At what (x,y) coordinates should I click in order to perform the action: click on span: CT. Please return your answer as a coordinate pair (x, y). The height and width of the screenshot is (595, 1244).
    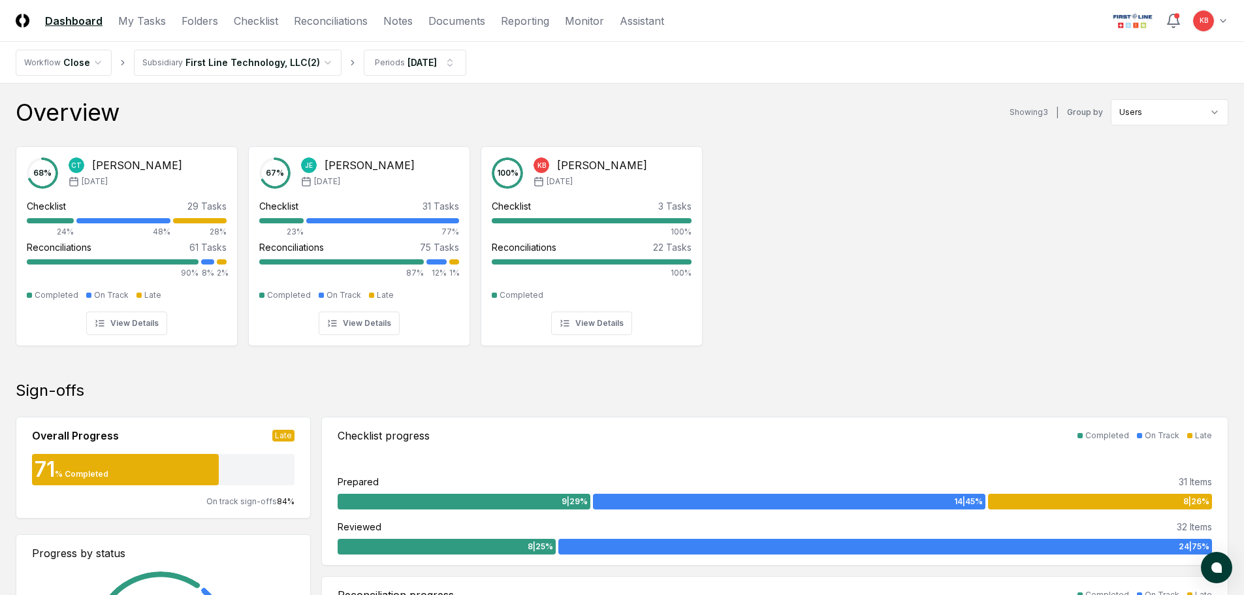
    Looking at the image, I should click on (76, 165).